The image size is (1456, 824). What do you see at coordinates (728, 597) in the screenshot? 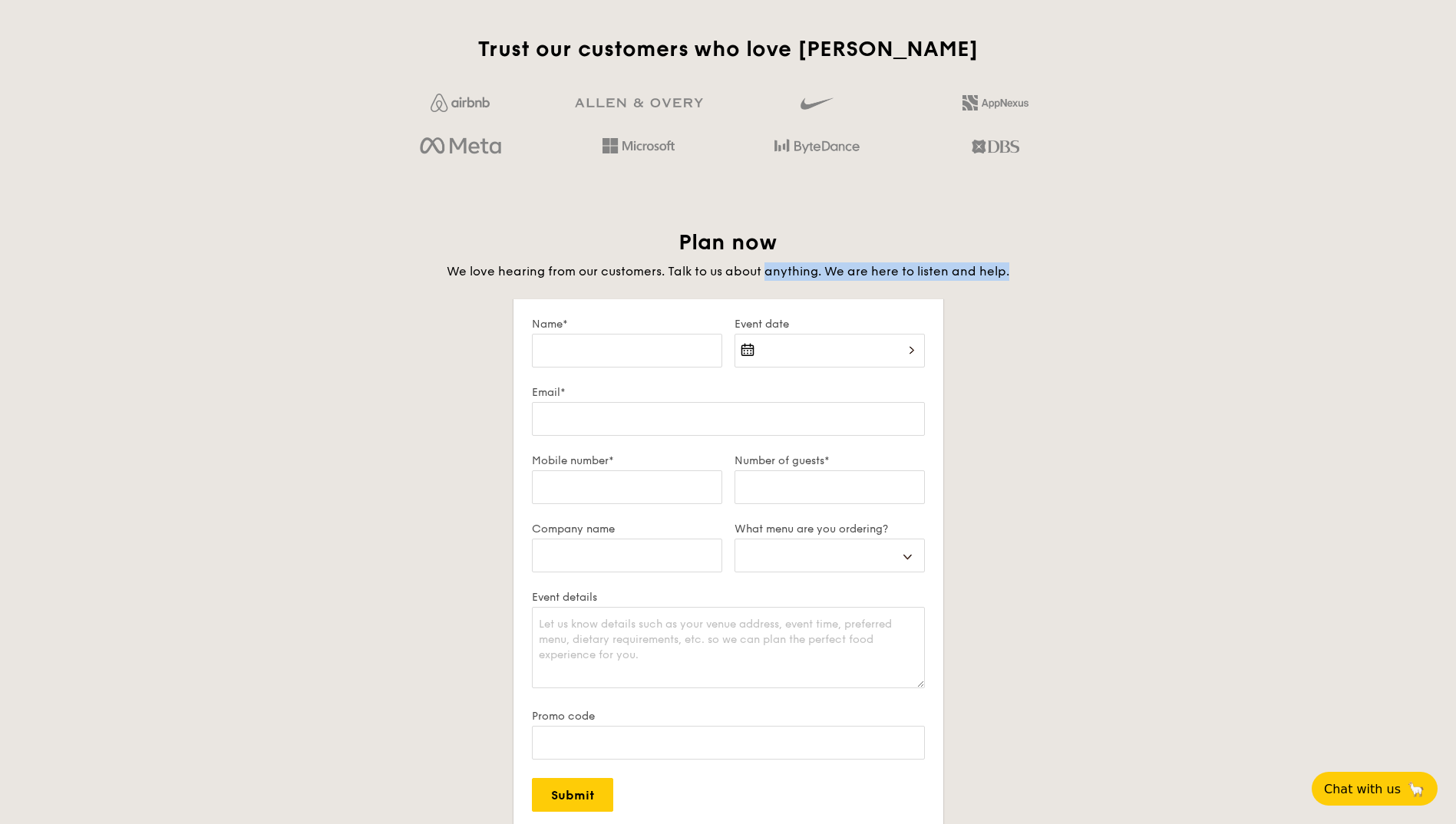
I see `label: Event details` at bounding box center [728, 597].